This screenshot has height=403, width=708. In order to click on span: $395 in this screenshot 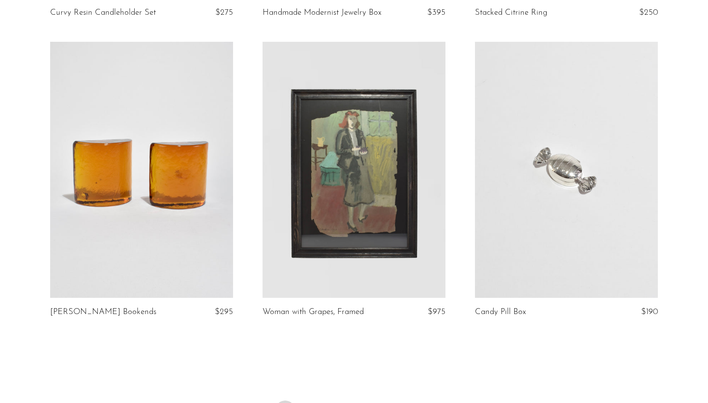, I will do `click(436, 12)`.